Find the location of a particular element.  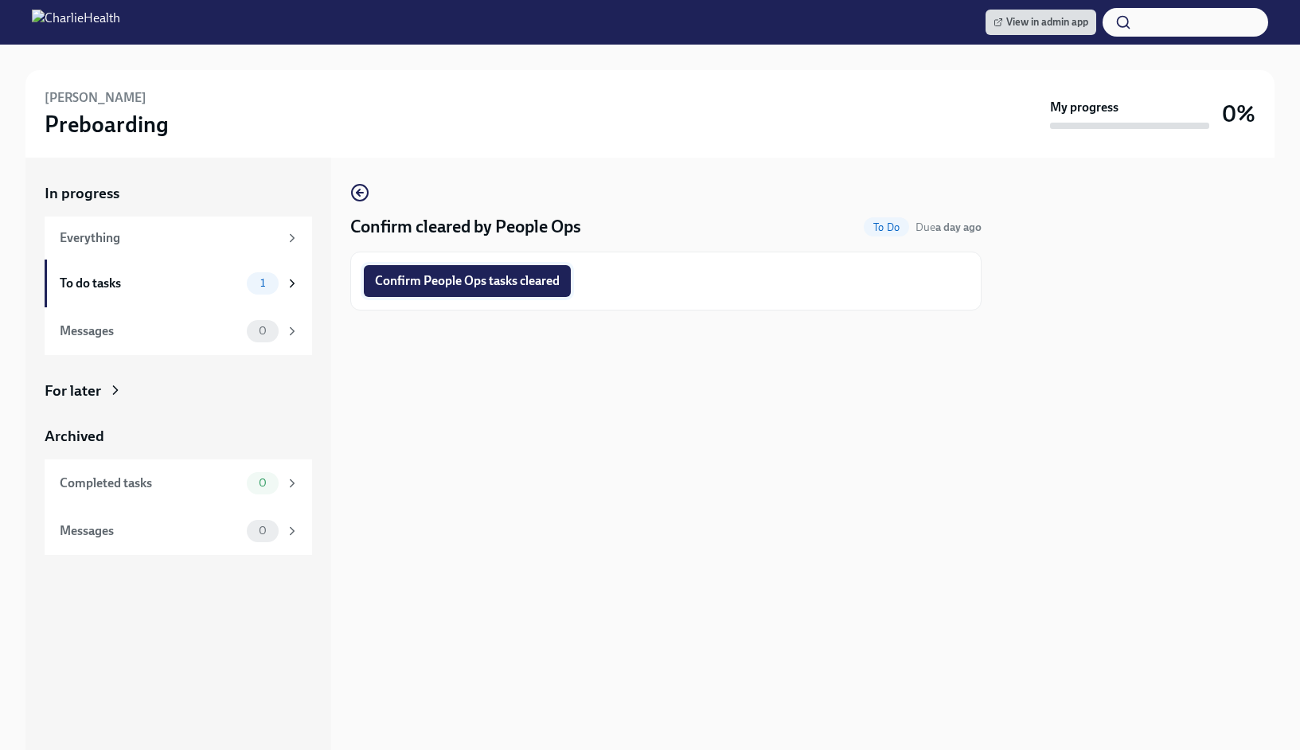

span: 1 is located at coordinates (263, 283).